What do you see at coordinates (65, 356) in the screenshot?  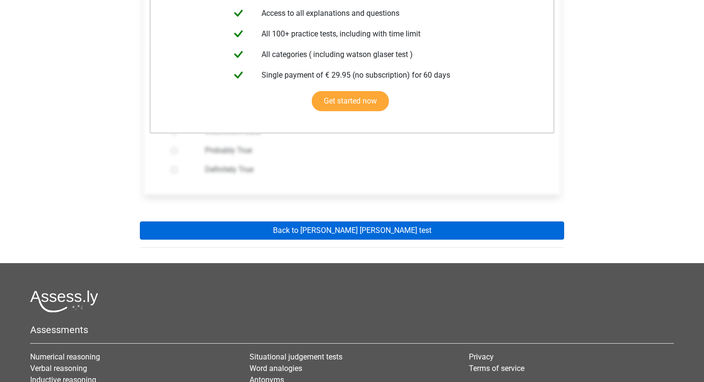 I see `a: Numerical reasoning` at bounding box center [65, 356].